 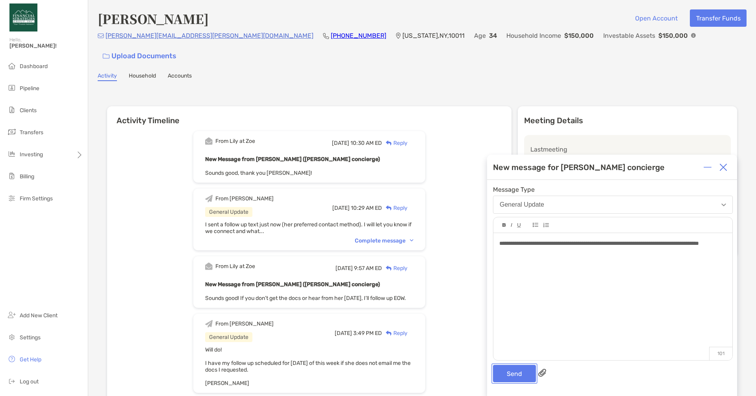 What do you see at coordinates (721, 354) in the screenshot?
I see `p: 101` at bounding box center [721, 354].